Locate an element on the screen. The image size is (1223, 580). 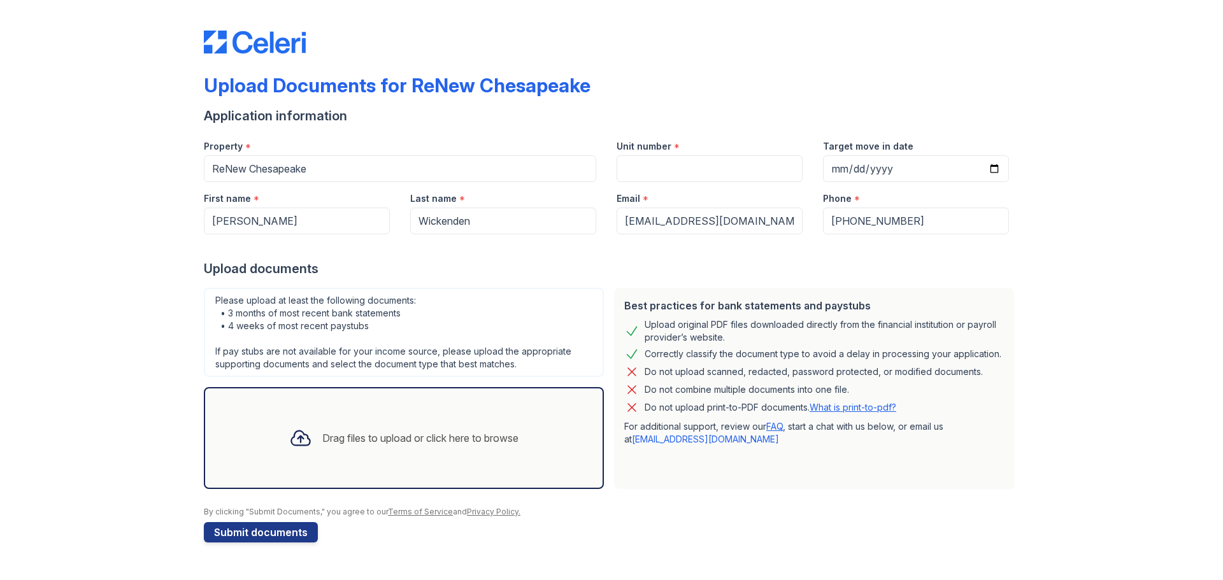
label: First name is located at coordinates (227, 199).